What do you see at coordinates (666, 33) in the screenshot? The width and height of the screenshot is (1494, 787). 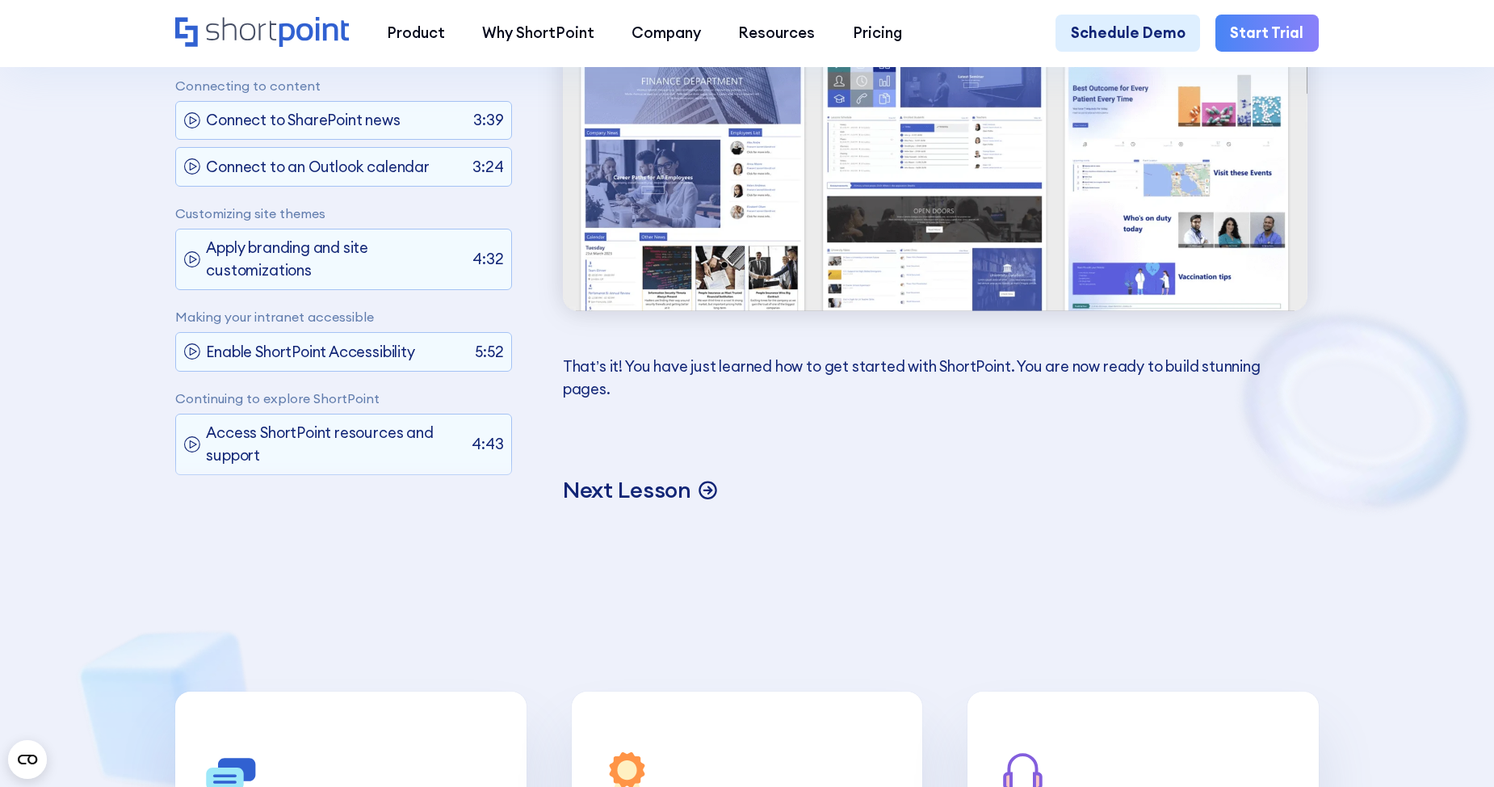 I see `a: Company` at bounding box center [666, 33].